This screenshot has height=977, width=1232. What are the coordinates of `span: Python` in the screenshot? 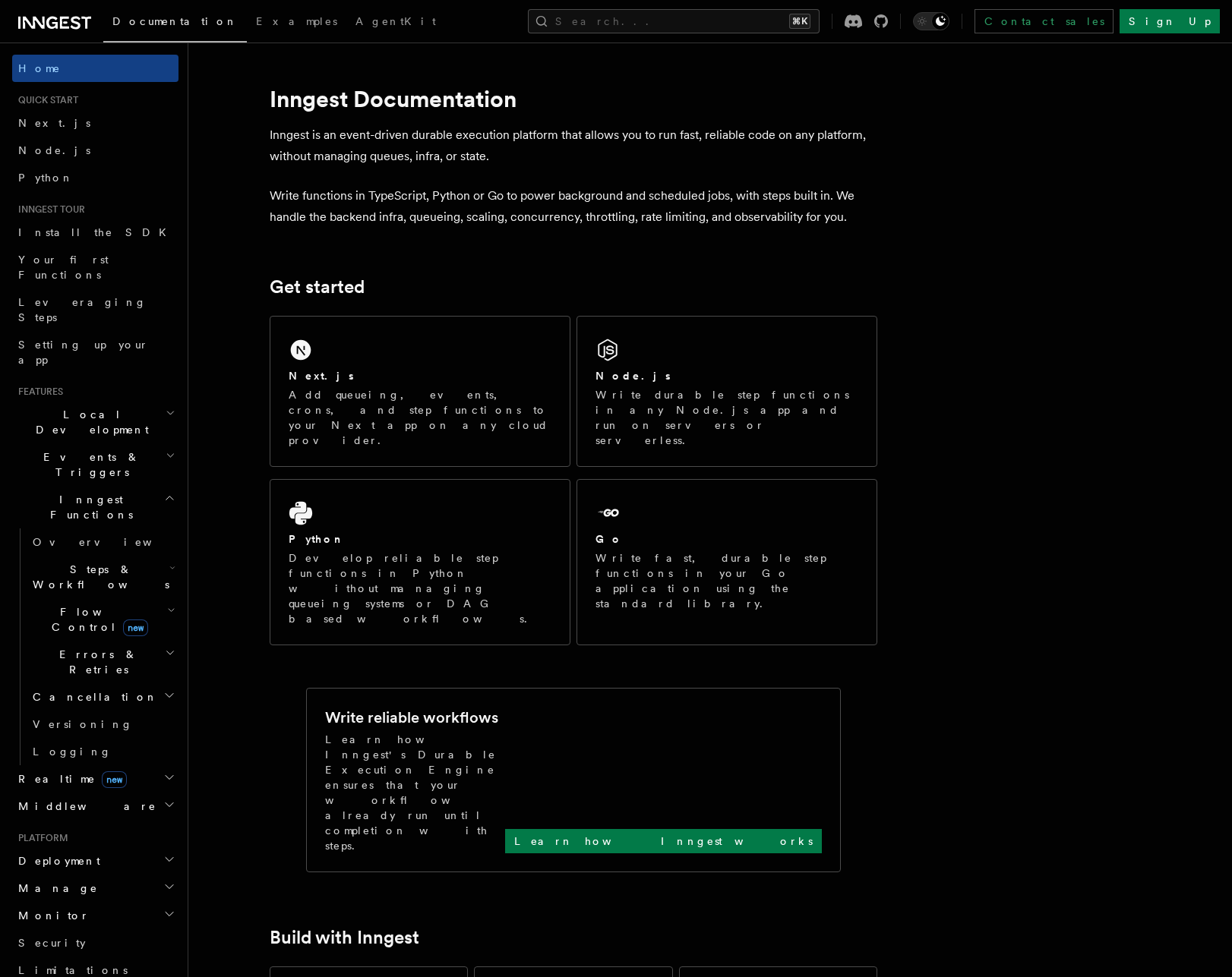 It's located at (45, 178).